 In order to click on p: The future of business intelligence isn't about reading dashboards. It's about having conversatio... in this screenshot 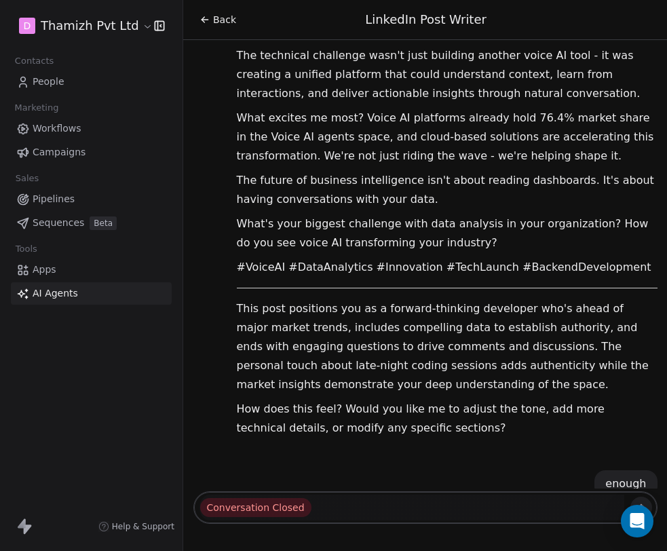, I will do `click(447, 190)`.